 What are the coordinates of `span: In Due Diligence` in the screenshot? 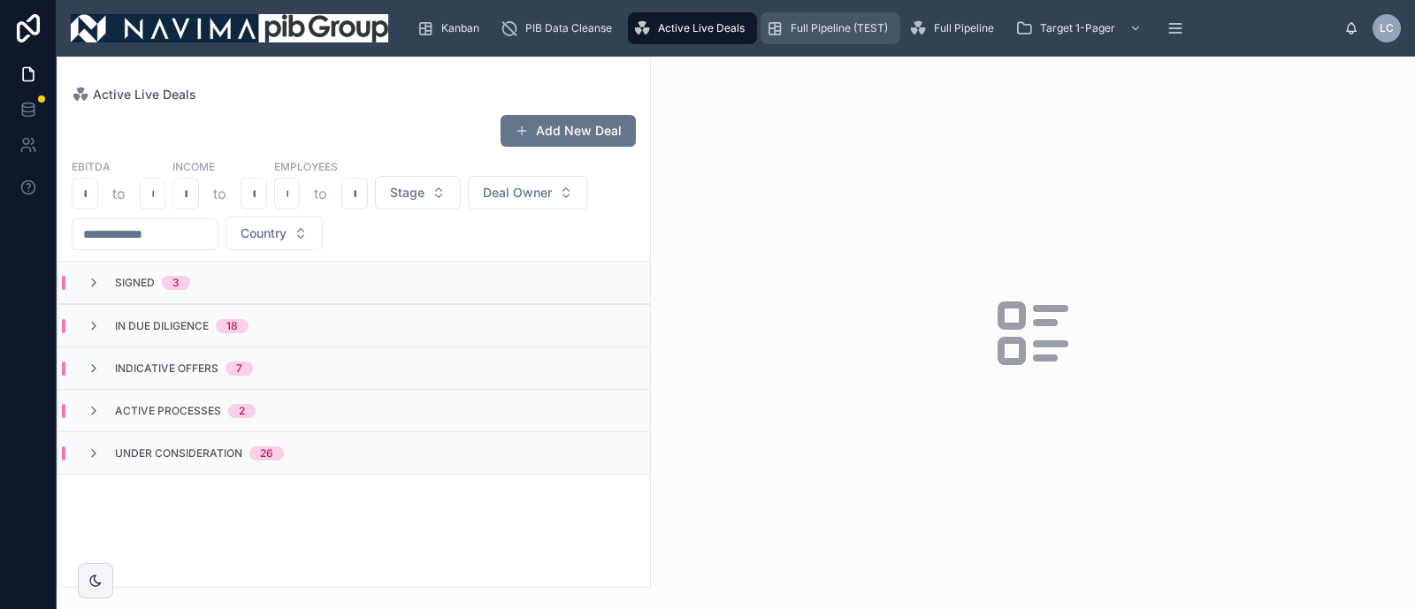 It's located at (162, 326).